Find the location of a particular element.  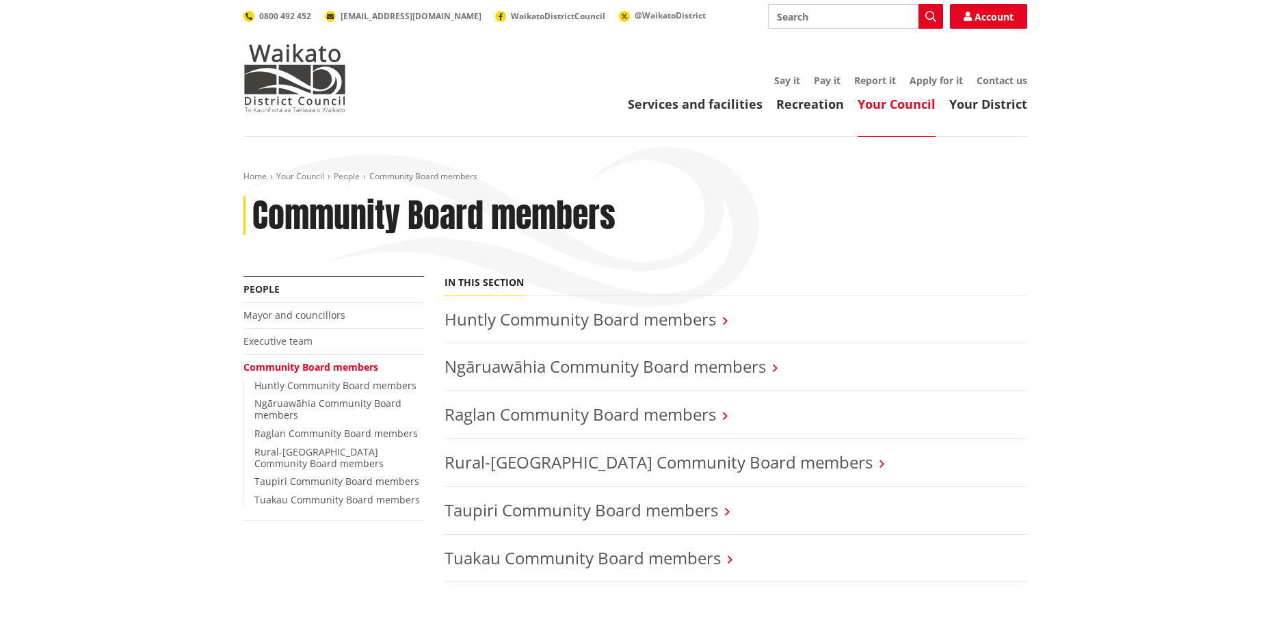

a: Executive team is located at coordinates (278, 341).